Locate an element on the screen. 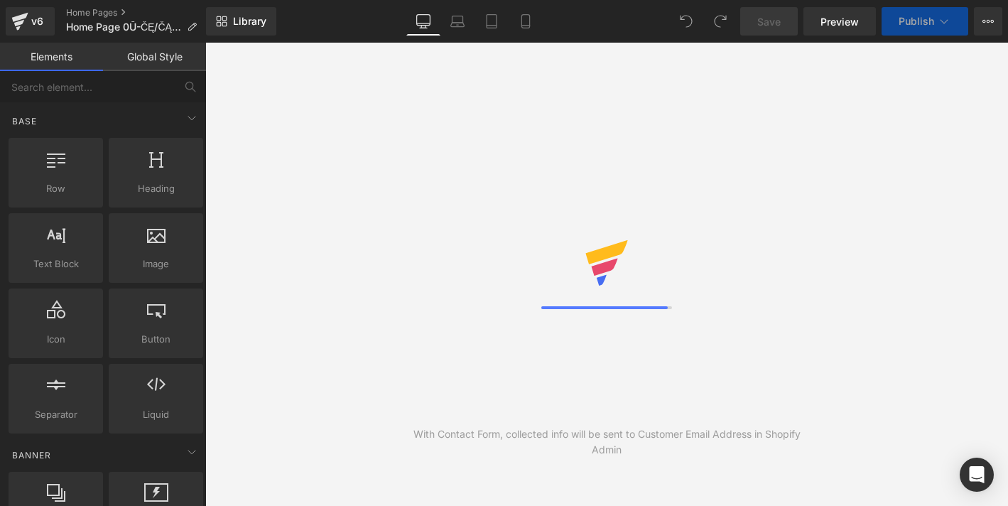 The height and width of the screenshot is (506, 1008). button: Publish is located at coordinates (924, 21).